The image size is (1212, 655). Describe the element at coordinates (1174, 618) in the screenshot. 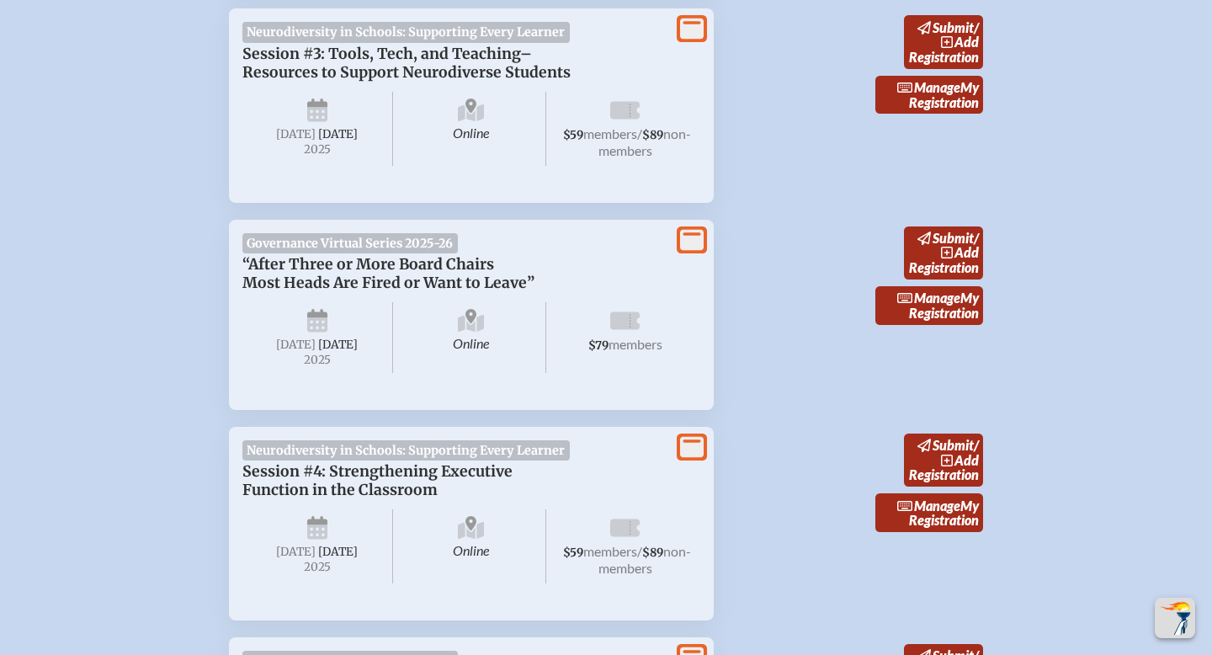

I see `button: Scroll Top` at that location.